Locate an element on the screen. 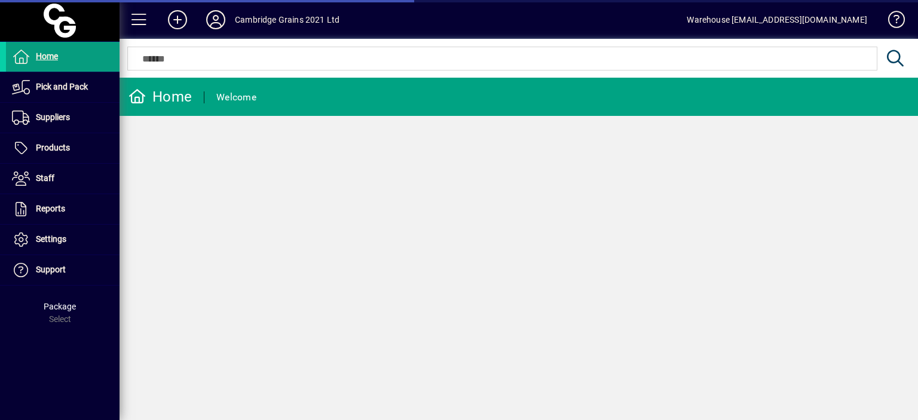  span: Staff is located at coordinates (45, 178).